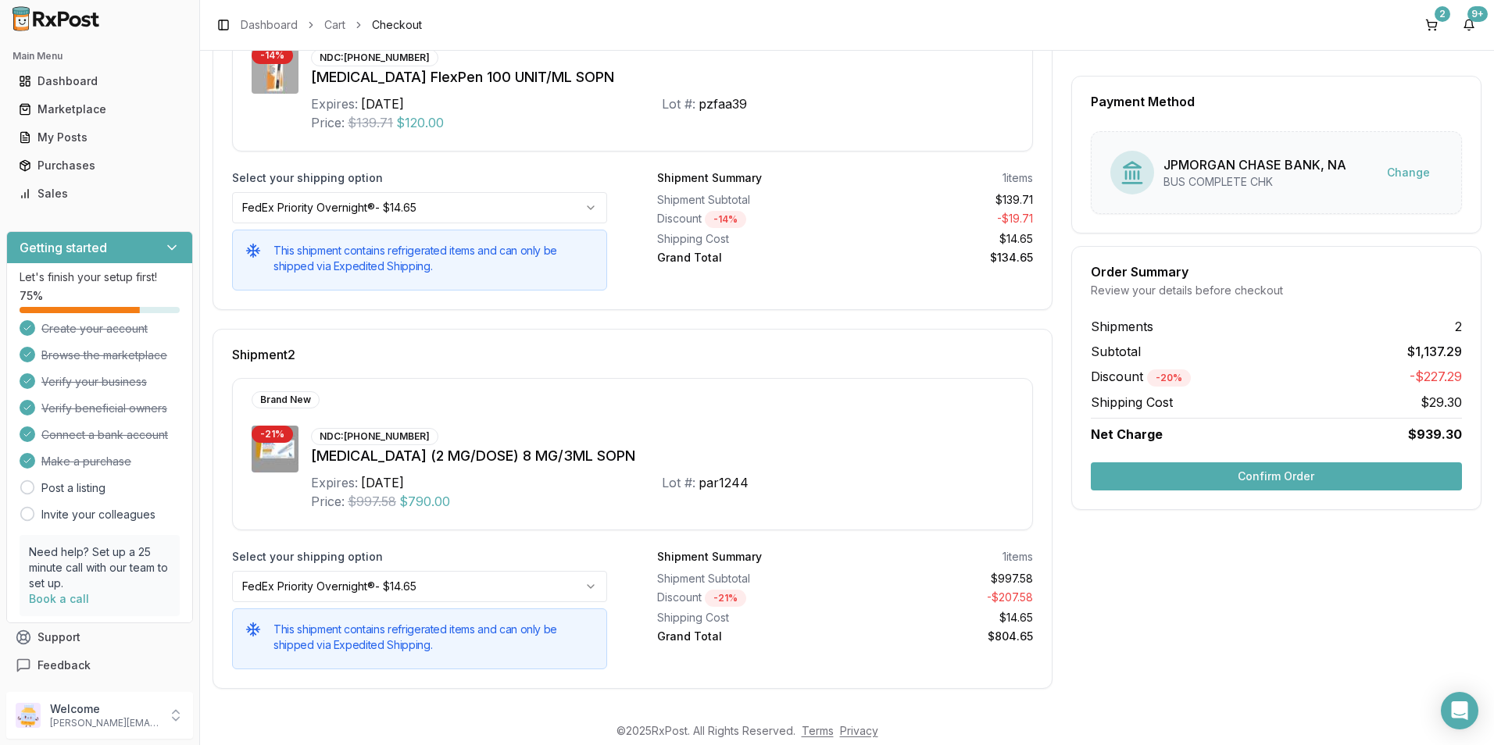 The image size is (1494, 745). Describe the element at coordinates (99, 138) in the screenshot. I see `div: My Posts` at that location.